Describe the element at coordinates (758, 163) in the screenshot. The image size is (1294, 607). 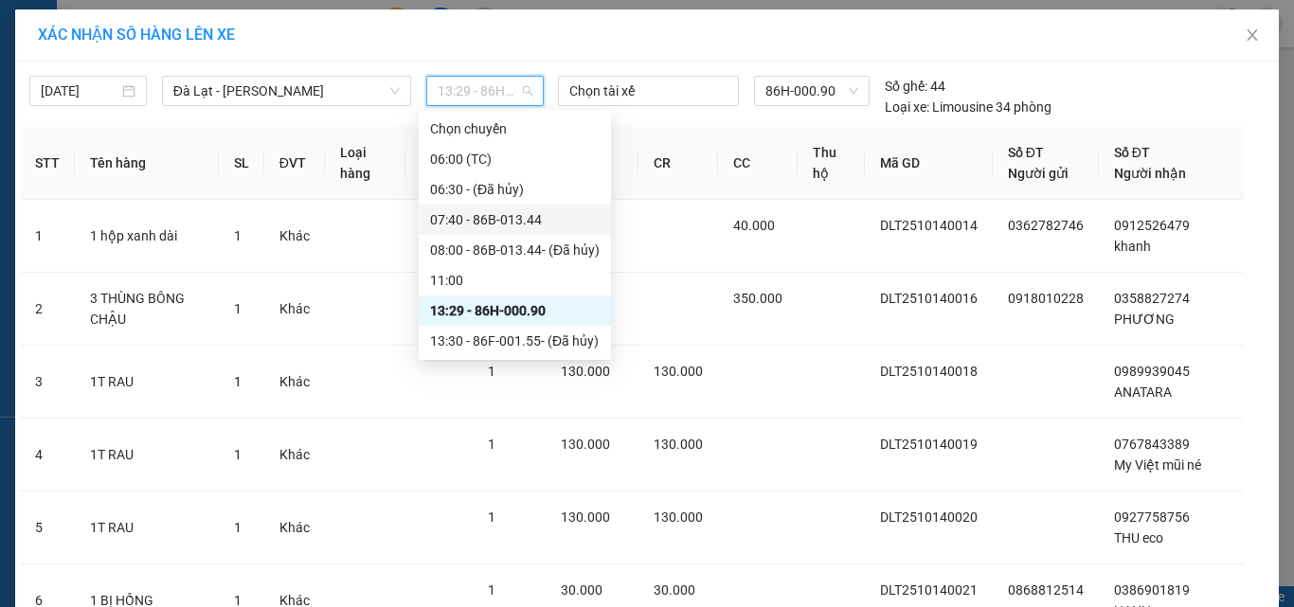
I see `th: CC` at that location.